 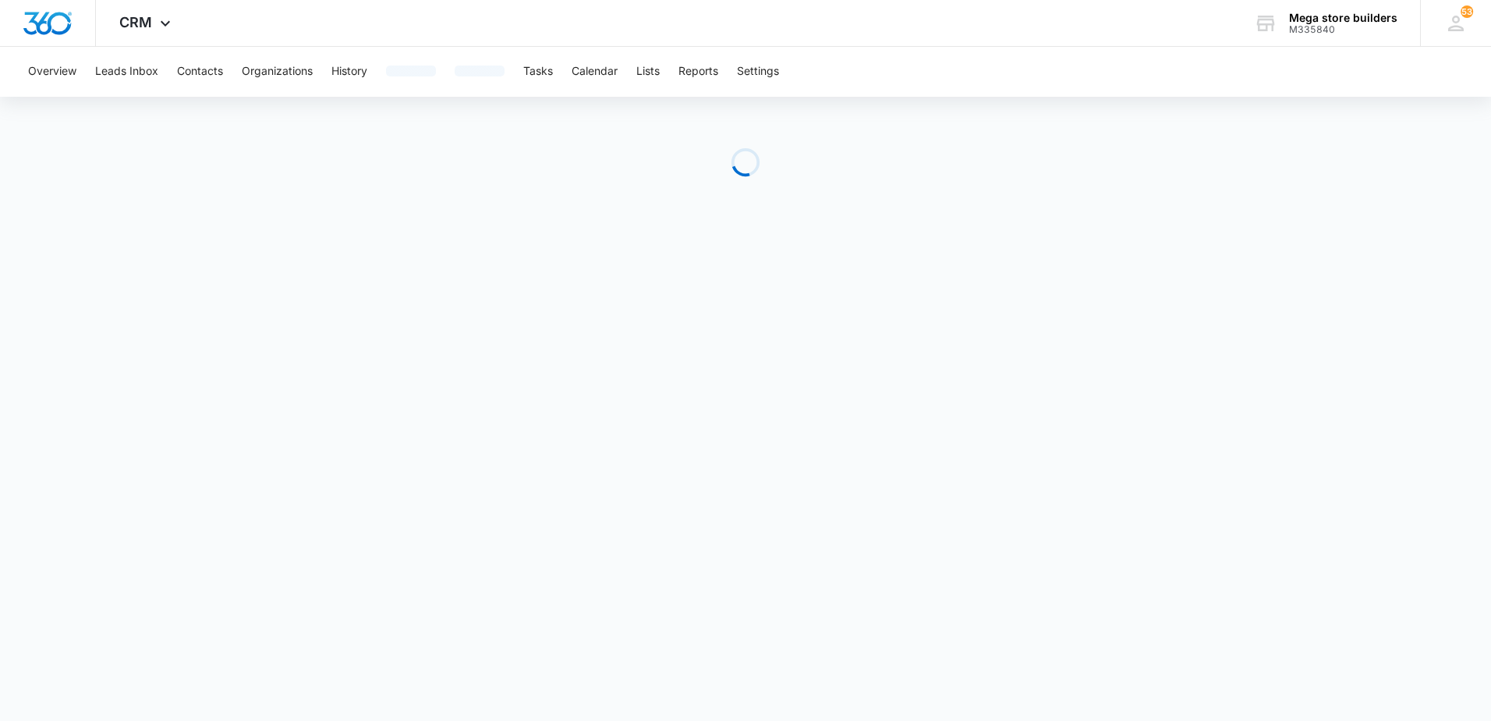 I want to click on button: Reports, so click(x=698, y=72).